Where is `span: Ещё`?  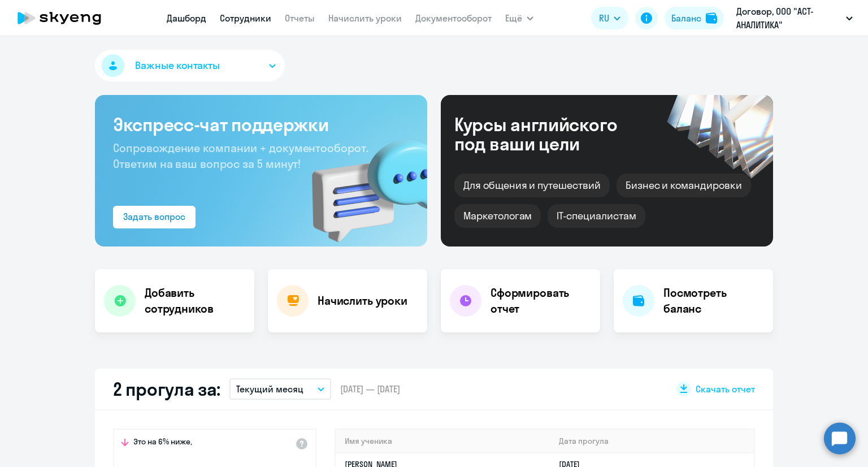 span: Ещё is located at coordinates (513, 18).